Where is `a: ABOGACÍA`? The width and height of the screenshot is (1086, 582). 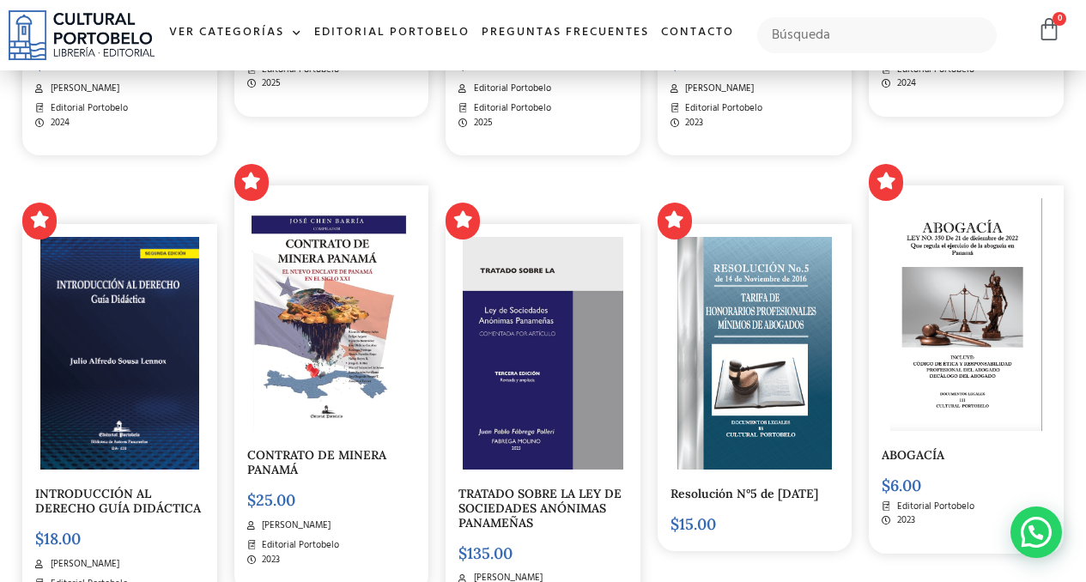 a: ABOGACÍA is located at coordinates (913, 455).